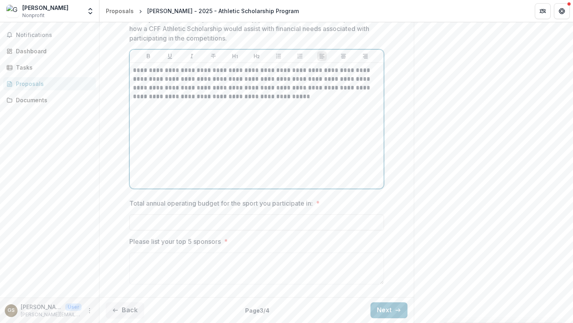 This screenshot has width=573, height=323. What do you see at coordinates (322, 56) in the screenshot?
I see `button: Align Left` at bounding box center [322, 56].